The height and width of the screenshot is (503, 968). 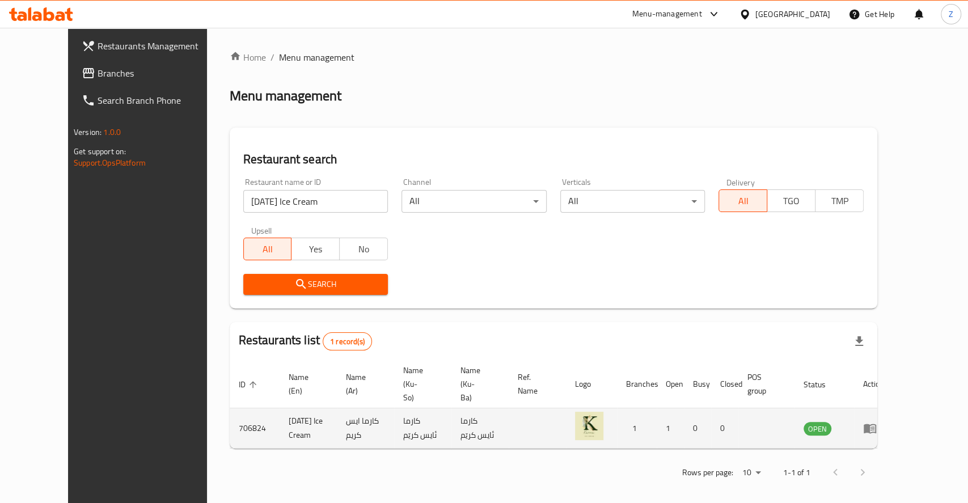 I want to click on span: 1.0.0, so click(x=112, y=132).